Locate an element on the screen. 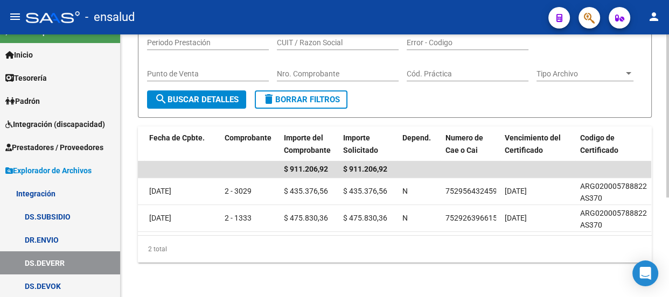 The height and width of the screenshot is (297, 669). div: Open Intercom Messenger is located at coordinates (645, 274).